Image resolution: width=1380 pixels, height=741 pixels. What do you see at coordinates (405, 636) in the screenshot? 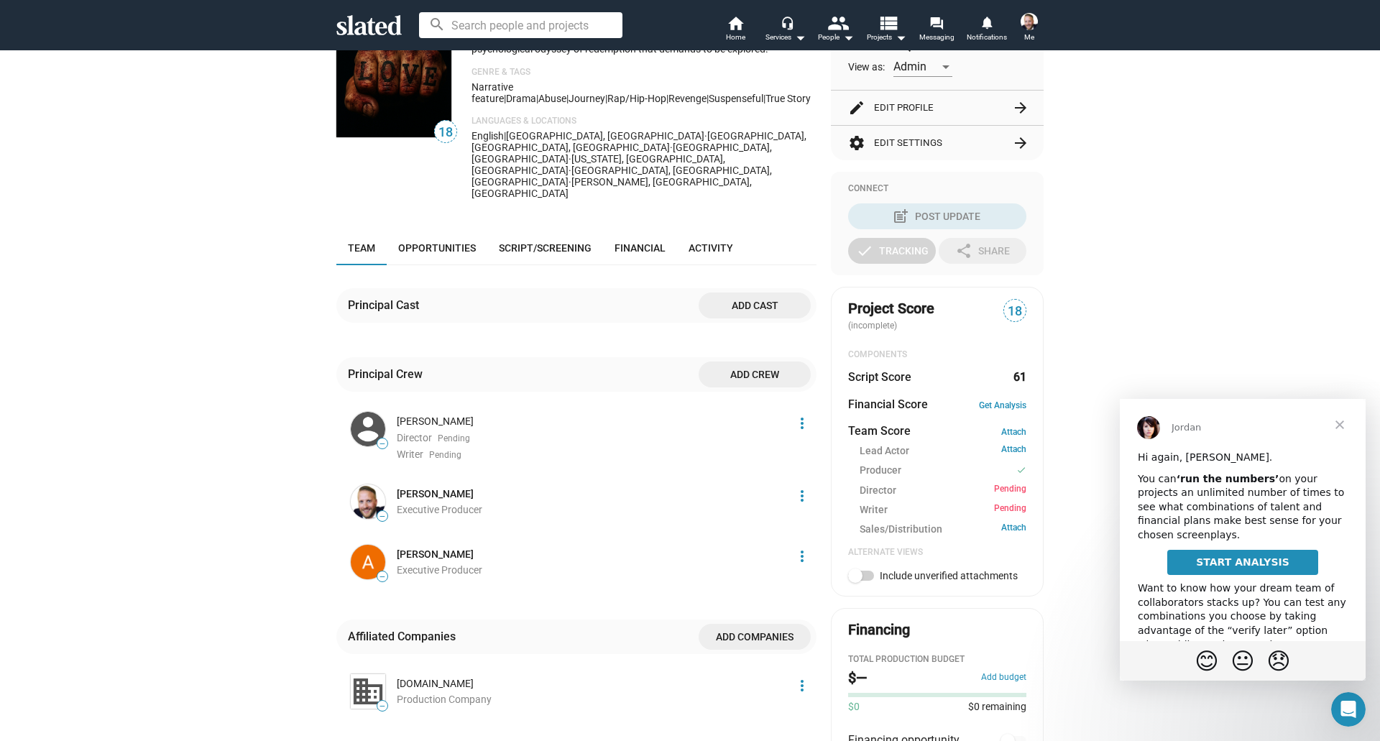
I see `div: Affiliated Companies` at bounding box center [405, 636].